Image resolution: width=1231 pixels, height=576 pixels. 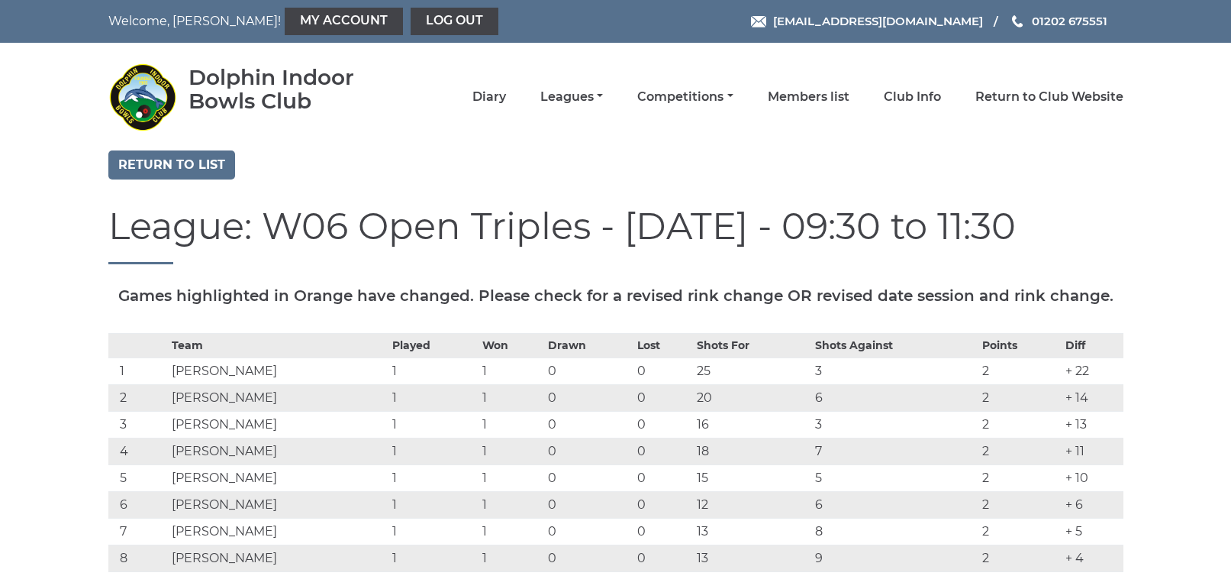 What do you see at coordinates (293, 89) in the screenshot?
I see `div: Dolphin Indoor Bowls Club` at bounding box center [293, 89].